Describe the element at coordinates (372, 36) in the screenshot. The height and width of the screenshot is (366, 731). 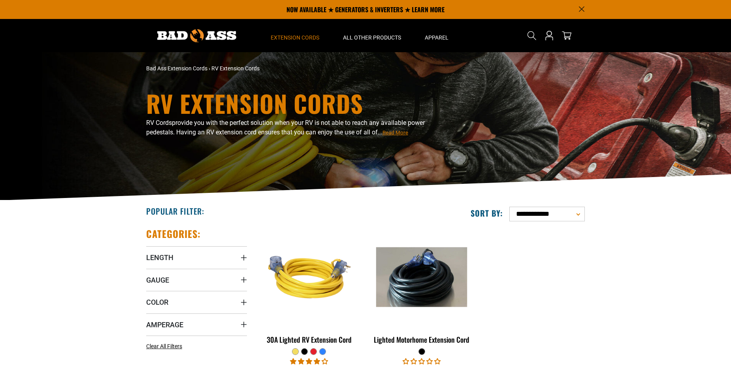
I see `summary: All Other Products` at that location.